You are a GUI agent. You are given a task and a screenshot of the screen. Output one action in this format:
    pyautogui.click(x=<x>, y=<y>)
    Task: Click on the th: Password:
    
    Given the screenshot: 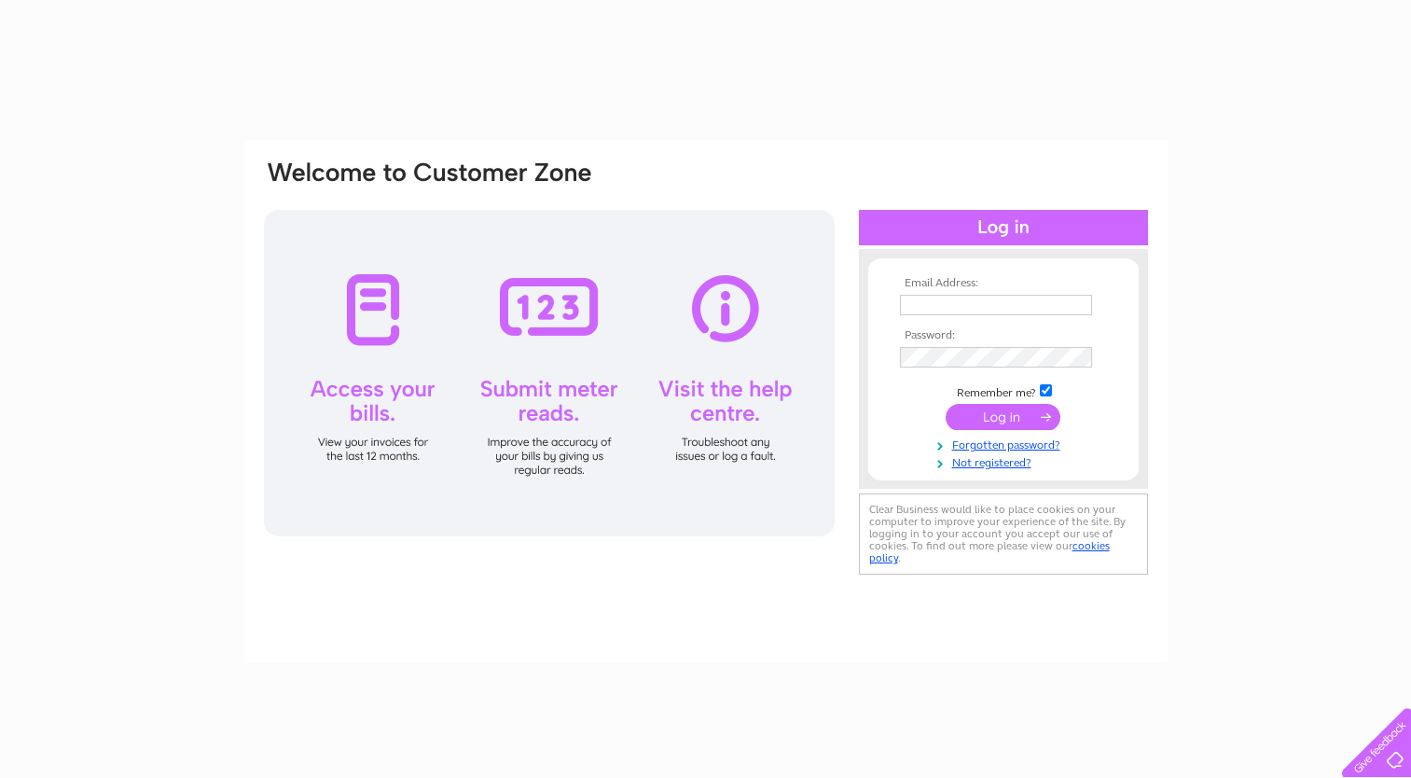 What is the action you would take?
    pyautogui.click(x=1004, y=336)
    